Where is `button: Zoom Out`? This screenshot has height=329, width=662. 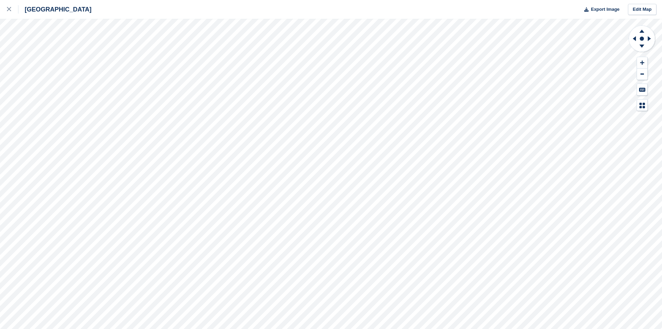
button: Zoom Out is located at coordinates (642, 74).